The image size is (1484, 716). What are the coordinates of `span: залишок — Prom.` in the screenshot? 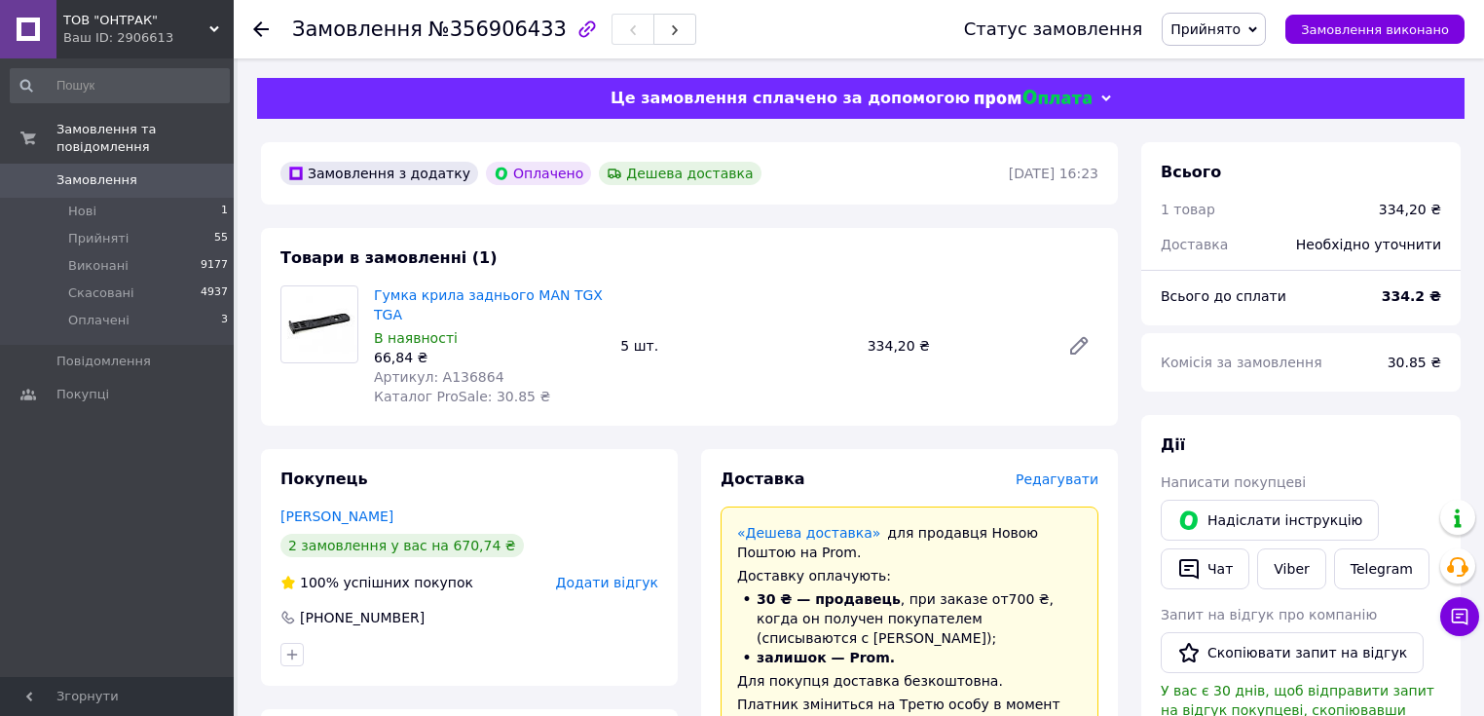 It's located at (826, 657).